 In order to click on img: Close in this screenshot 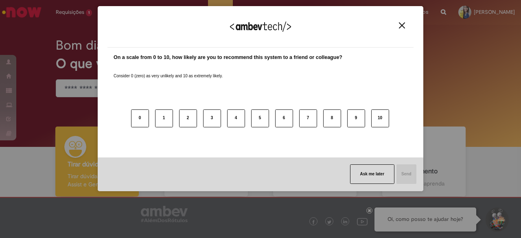, I will do `click(402, 25)`.